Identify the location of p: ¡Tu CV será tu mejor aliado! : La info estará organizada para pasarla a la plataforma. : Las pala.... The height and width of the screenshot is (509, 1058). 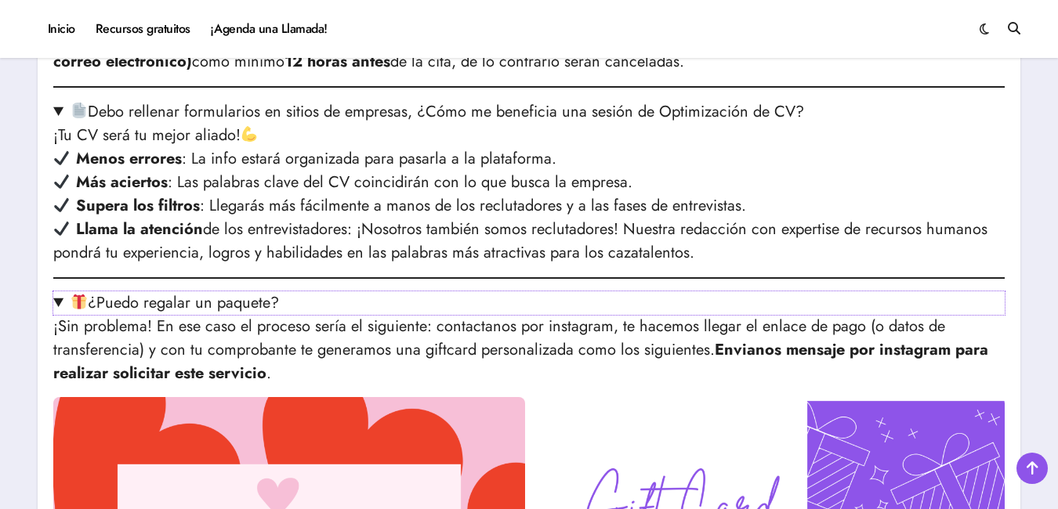
(529, 194).